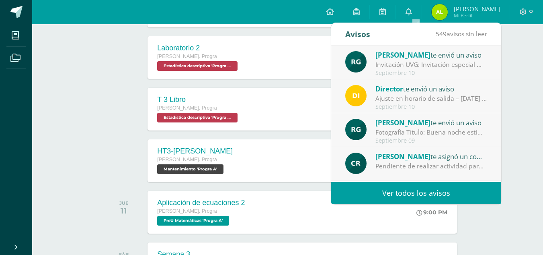 Image resolution: width=543 pixels, height=255 pixels. I want to click on div: Ajuste en horario de salida – 12 de septiembre : Estimados Padres de Familia, Debido a las activi..., so click(432, 98).